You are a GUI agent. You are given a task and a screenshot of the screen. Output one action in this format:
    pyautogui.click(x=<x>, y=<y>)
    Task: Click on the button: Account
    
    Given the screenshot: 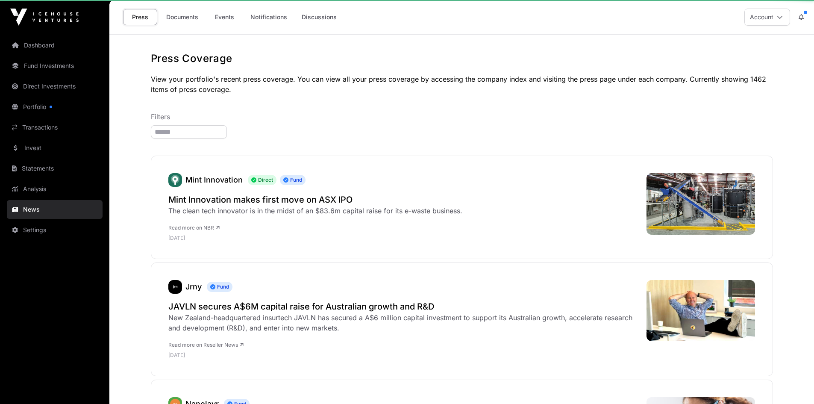 What is the action you would take?
    pyautogui.click(x=767, y=17)
    